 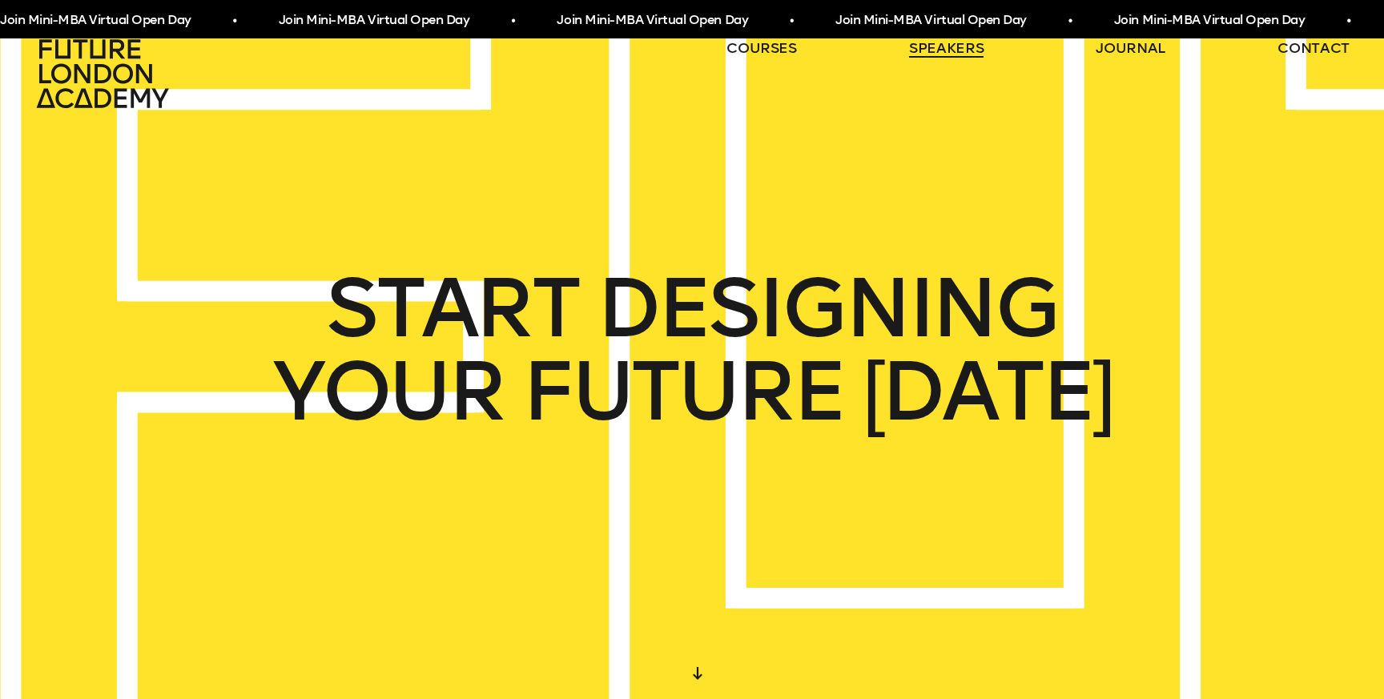 What do you see at coordinates (452, 308) in the screenshot?
I see `span: START` at bounding box center [452, 308].